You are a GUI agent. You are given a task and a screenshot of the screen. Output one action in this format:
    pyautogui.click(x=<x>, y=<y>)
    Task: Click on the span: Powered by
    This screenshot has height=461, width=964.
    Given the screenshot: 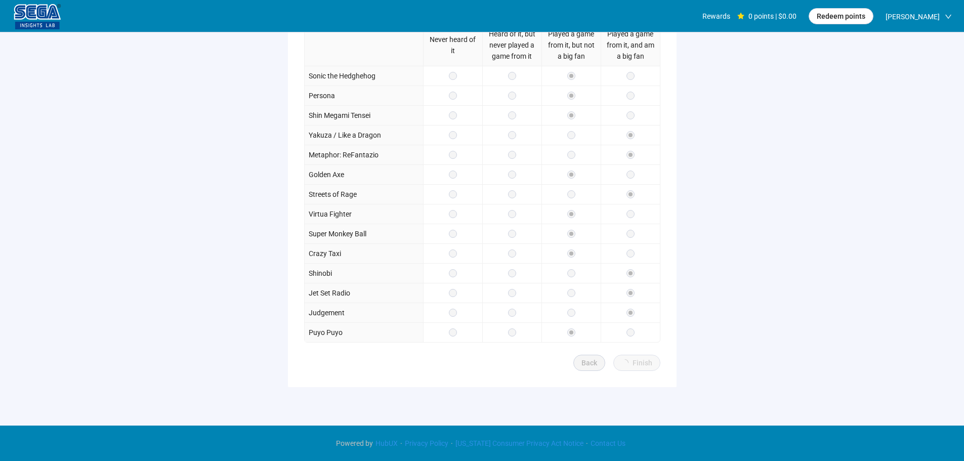 What is the action you would take?
    pyautogui.click(x=354, y=443)
    